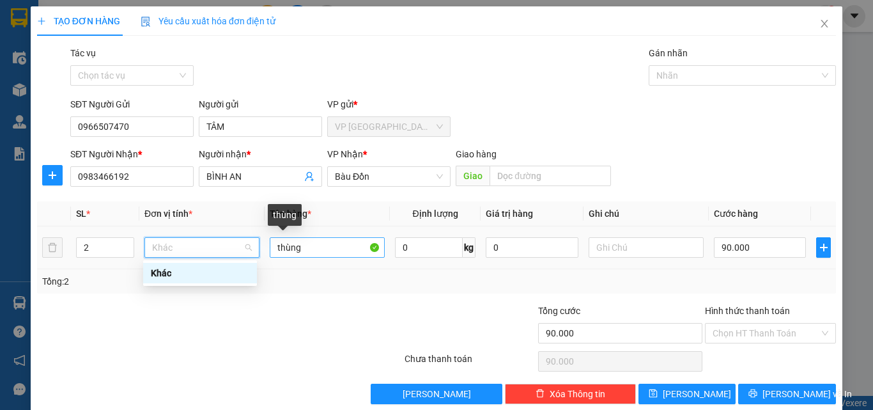 This screenshot has width=873, height=410. I want to click on input: Ghi Chú, so click(646, 247).